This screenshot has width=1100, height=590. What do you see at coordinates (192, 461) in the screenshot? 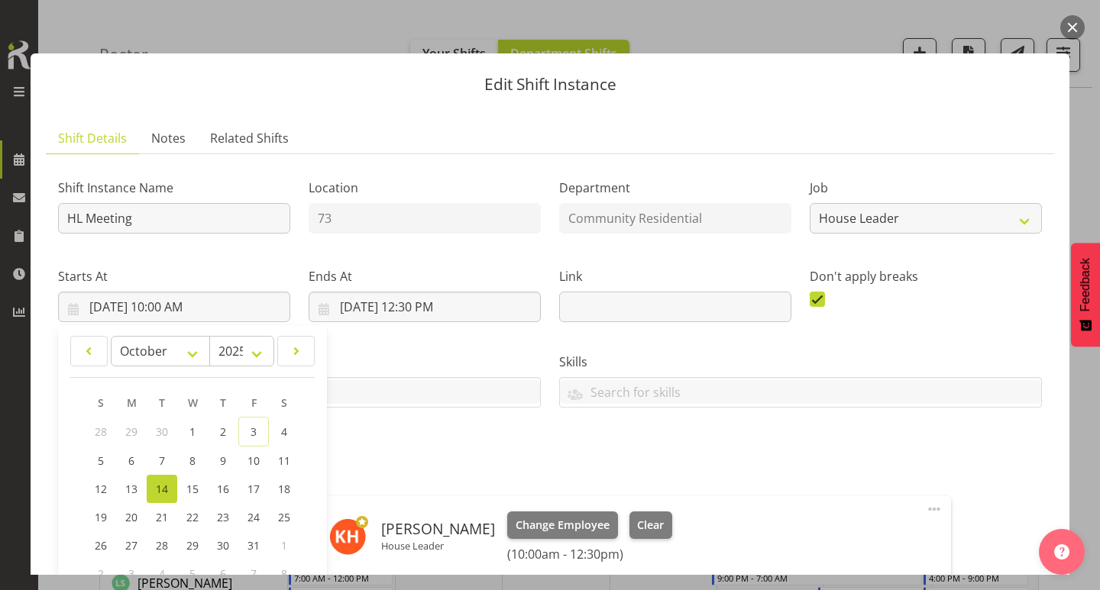
I see `a: 8` at bounding box center [192, 461].